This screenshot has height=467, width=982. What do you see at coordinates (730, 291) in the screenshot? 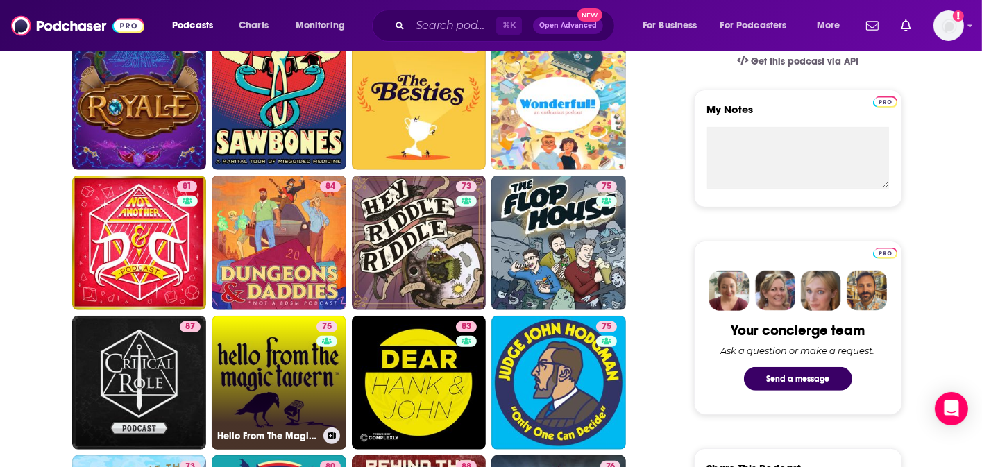
I see `img: Sydney Profile` at bounding box center [730, 291].